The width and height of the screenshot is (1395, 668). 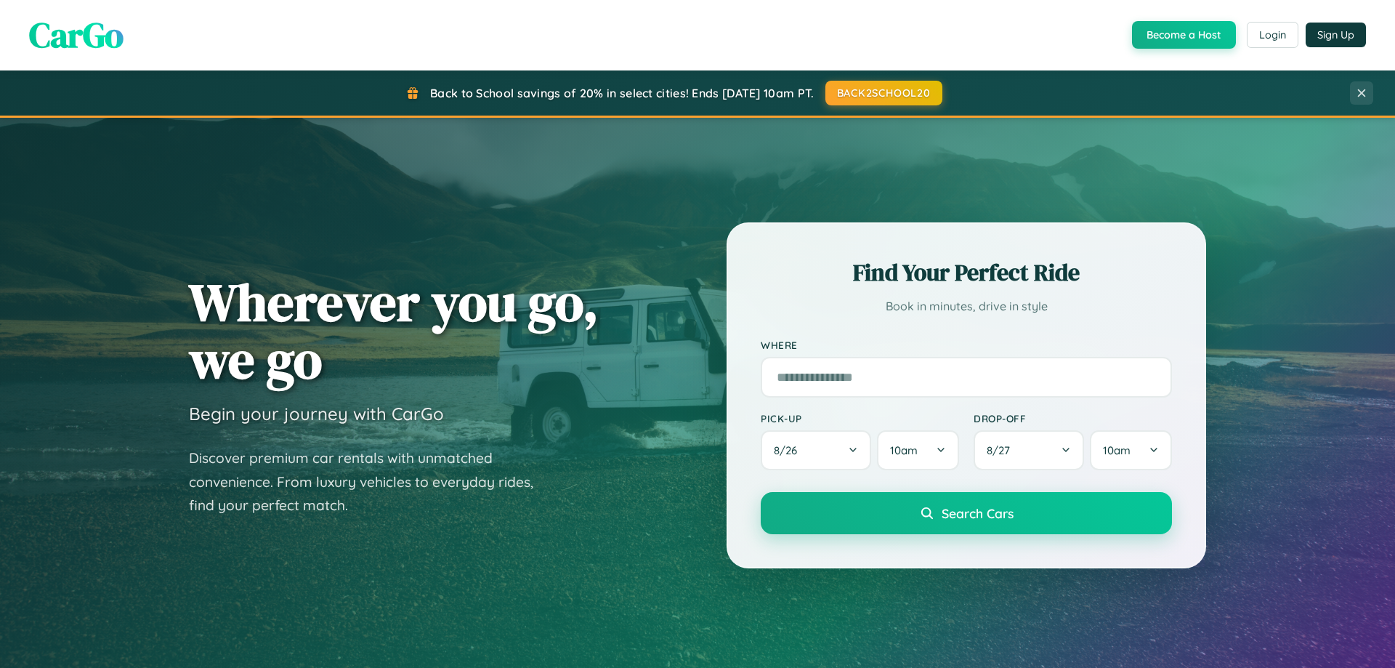 What do you see at coordinates (1272, 35) in the screenshot?
I see `button: Login` at bounding box center [1272, 35].